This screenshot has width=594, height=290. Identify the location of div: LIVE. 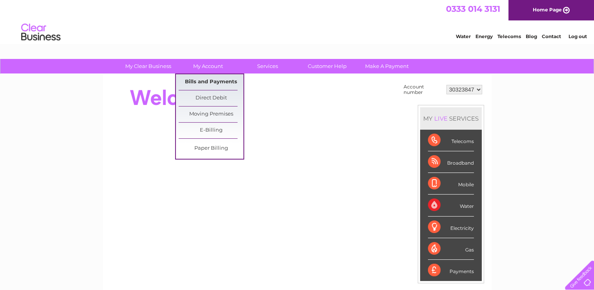
(441, 118).